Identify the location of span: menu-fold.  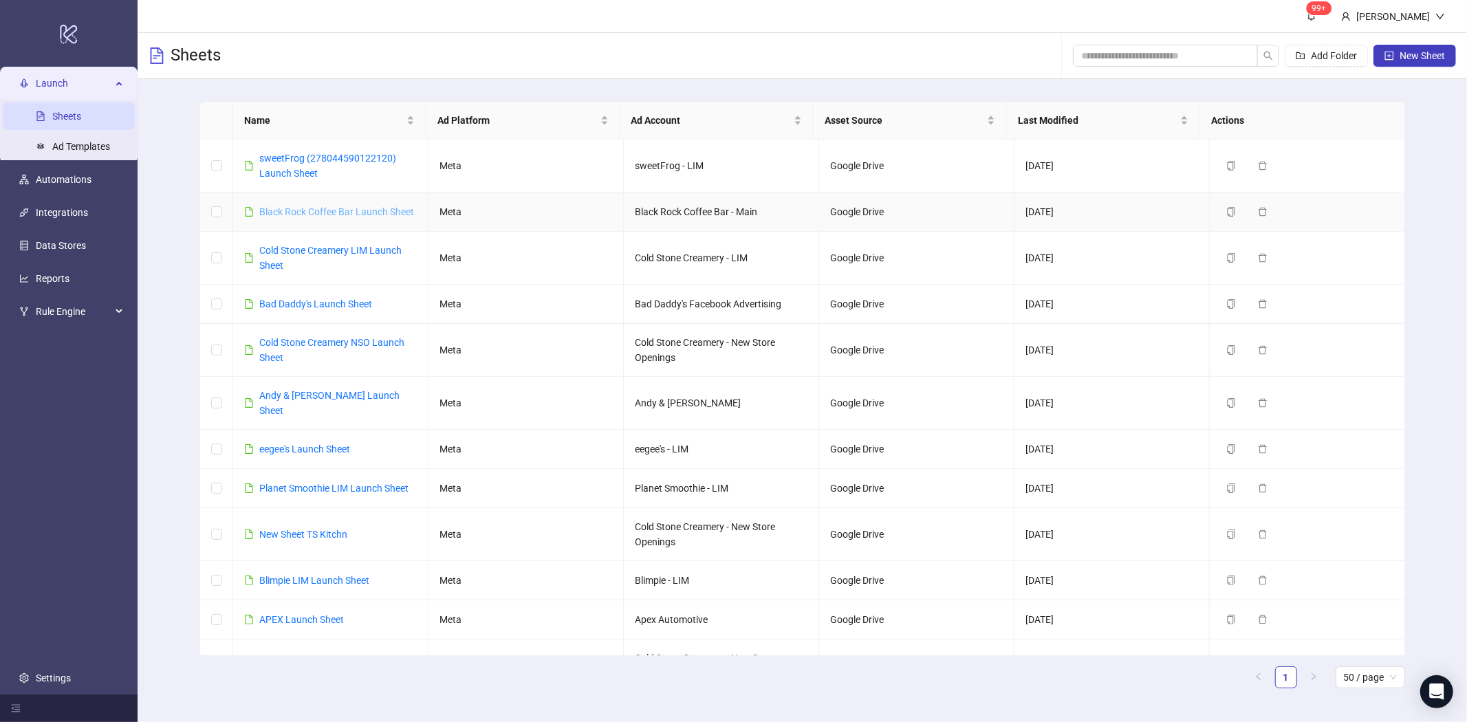
(16, 708).